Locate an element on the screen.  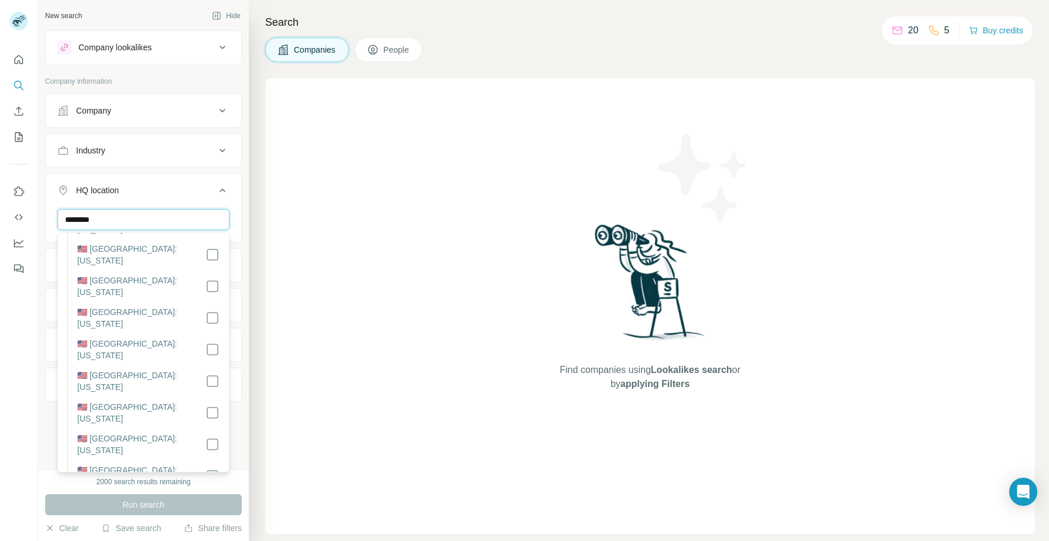
p: 5 is located at coordinates (946, 30).